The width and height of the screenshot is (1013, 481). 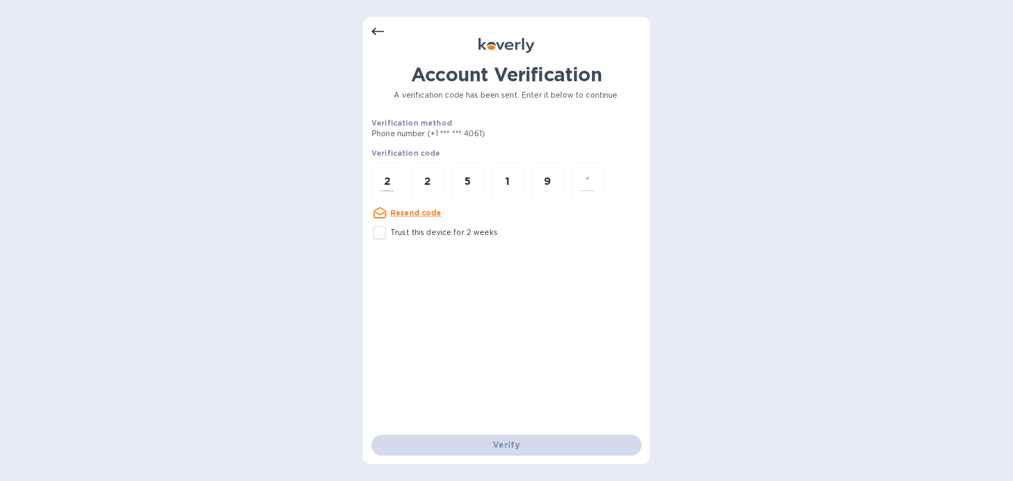 What do you see at coordinates (416, 213) in the screenshot?
I see `u: Resend code` at bounding box center [416, 213].